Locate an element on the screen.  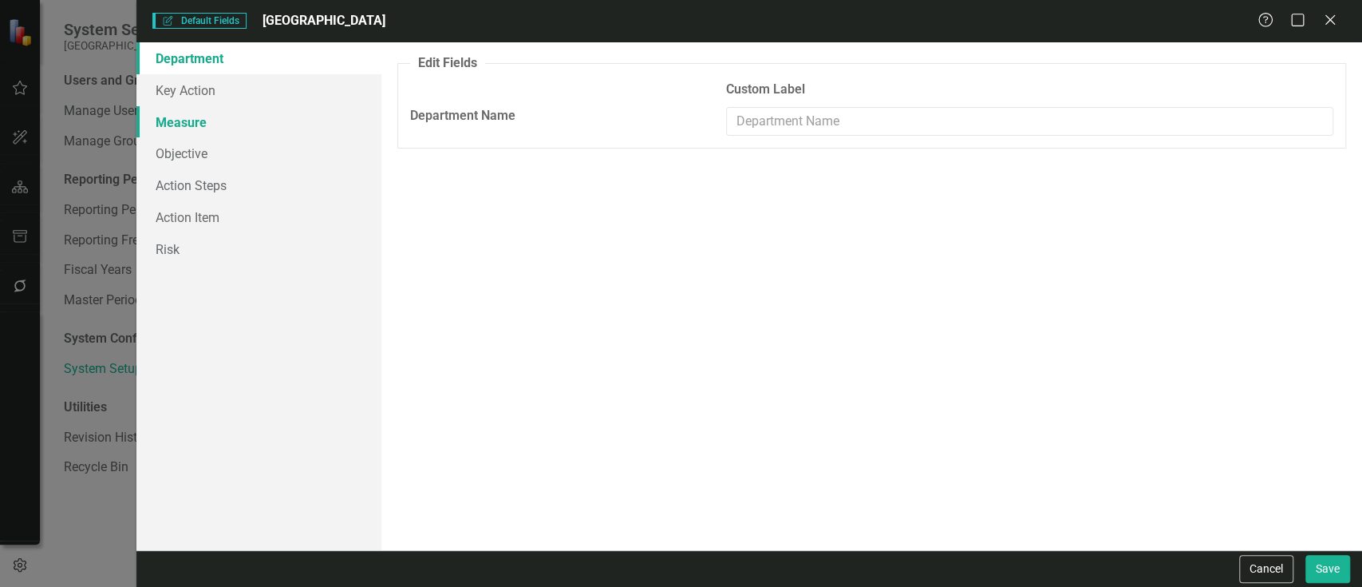
a: Risk is located at coordinates (259, 249).